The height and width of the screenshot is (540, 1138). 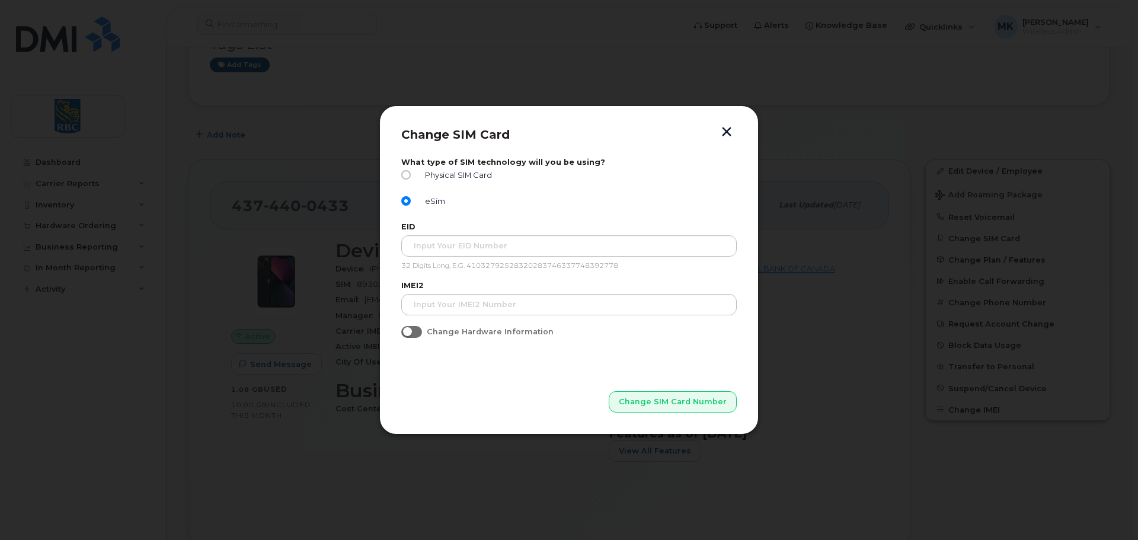 What do you see at coordinates (455, 135) in the screenshot?
I see `span: Change SIM Card` at bounding box center [455, 135].